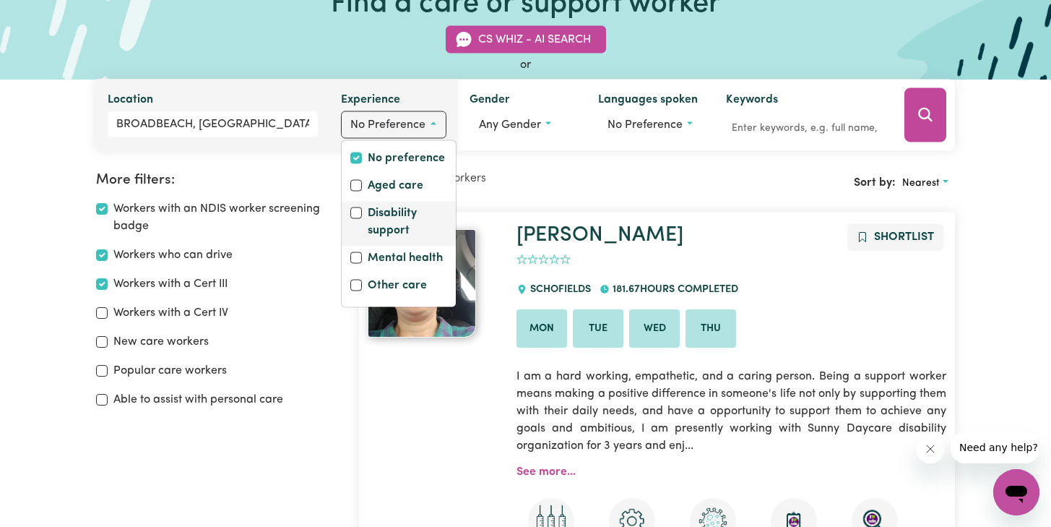 This screenshot has height=527, width=1051. What do you see at coordinates (508, 178) in the screenshot?
I see `h2: Showing care workers` at bounding box center [508, 178].